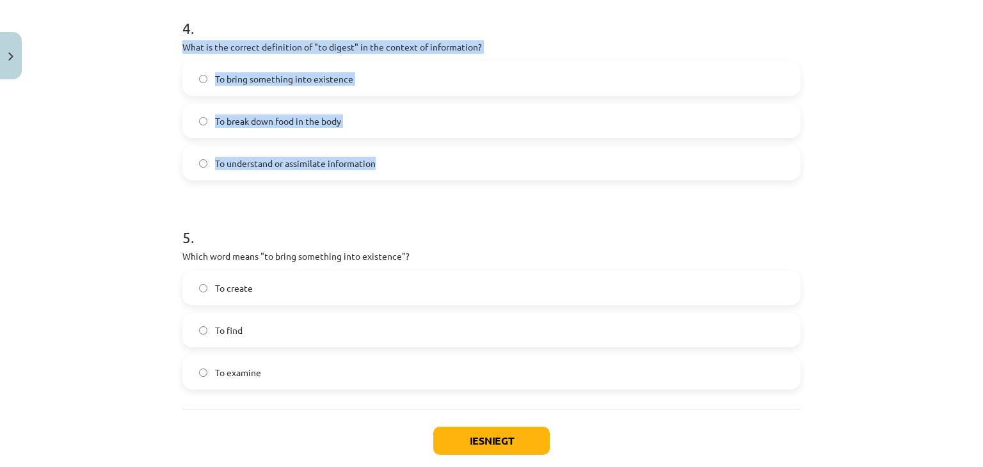 The height and width of the screenshot is (467, 983). What do you see at coordinates (203, 288) in the screenshot?
I see `input: To create` at bounding box center [203, 288].